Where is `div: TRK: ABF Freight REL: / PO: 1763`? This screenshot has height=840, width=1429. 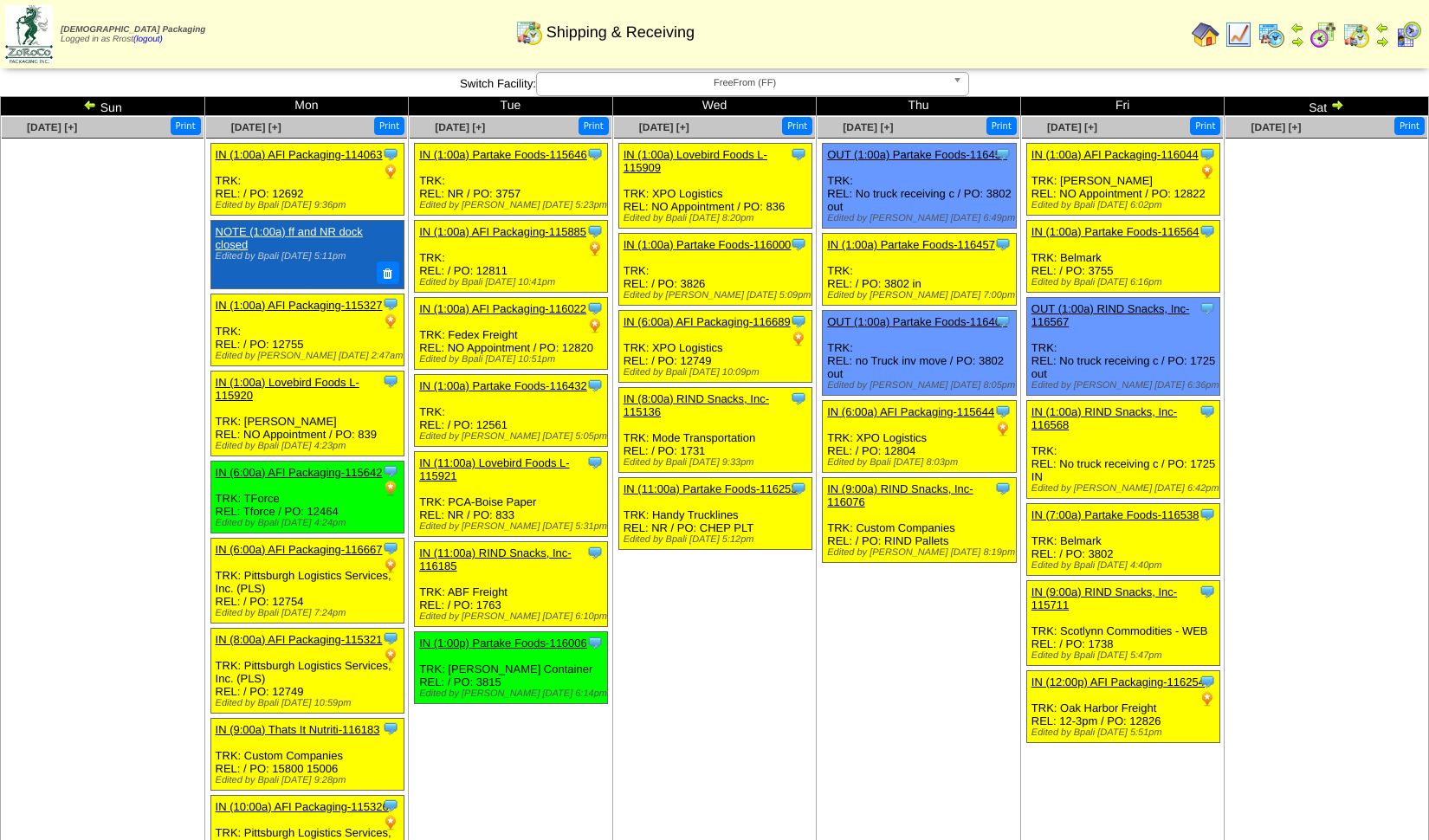 div: TRK: ABF Freight REL: / PO: 1763 is located at coordinates (511, 585).